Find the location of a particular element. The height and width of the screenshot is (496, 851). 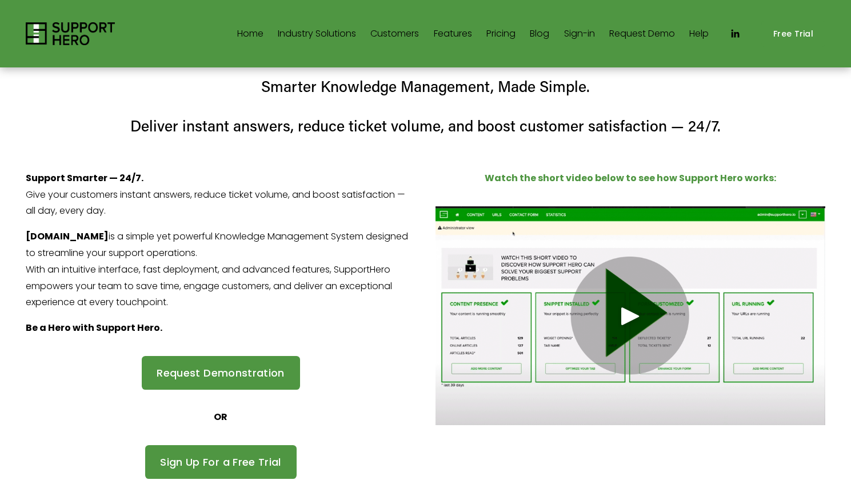

div: Play is located at coordinates (630, 316).